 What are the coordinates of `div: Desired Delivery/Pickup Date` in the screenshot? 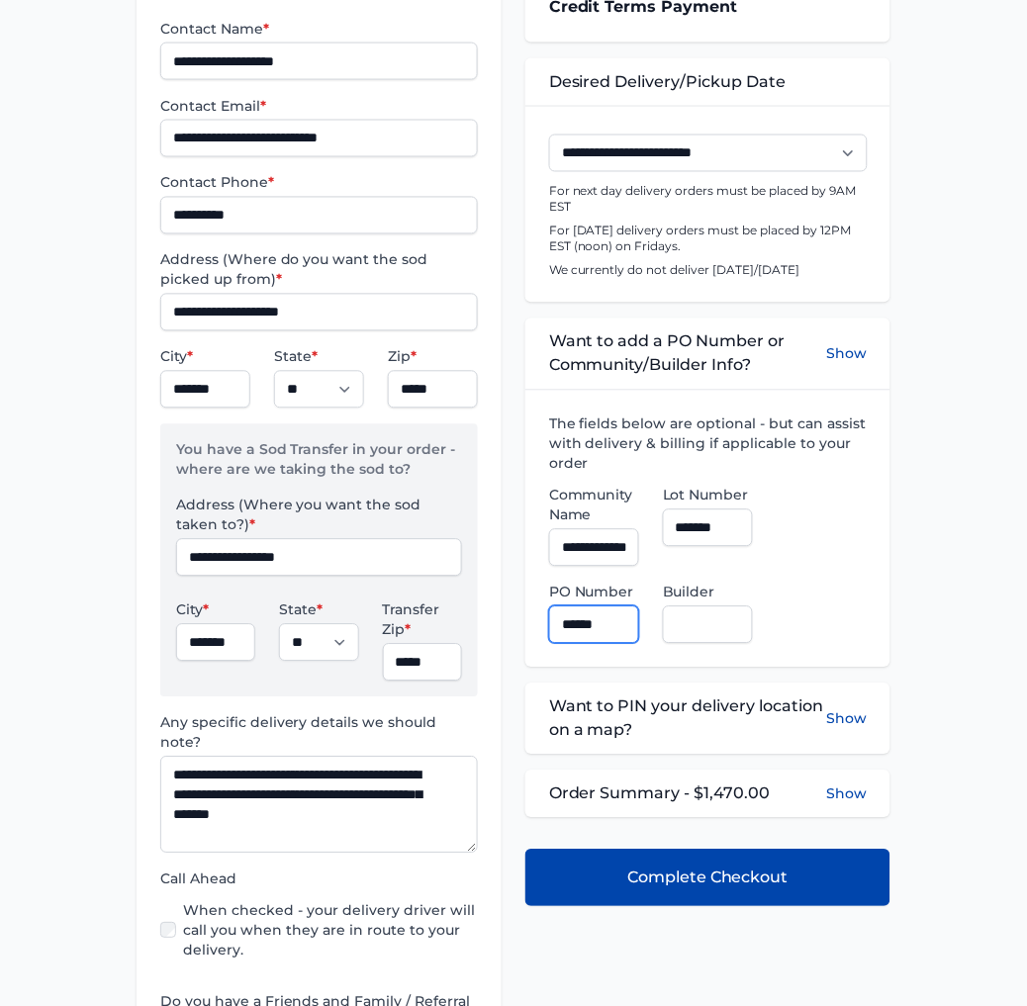 It's located at (707, 82).